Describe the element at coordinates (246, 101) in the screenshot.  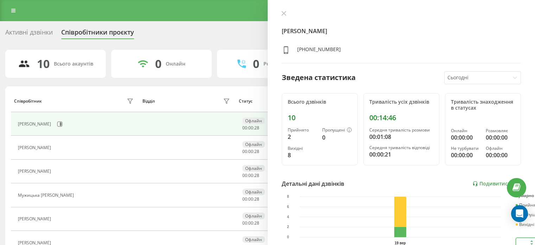
I see `div: Статус` at that location.